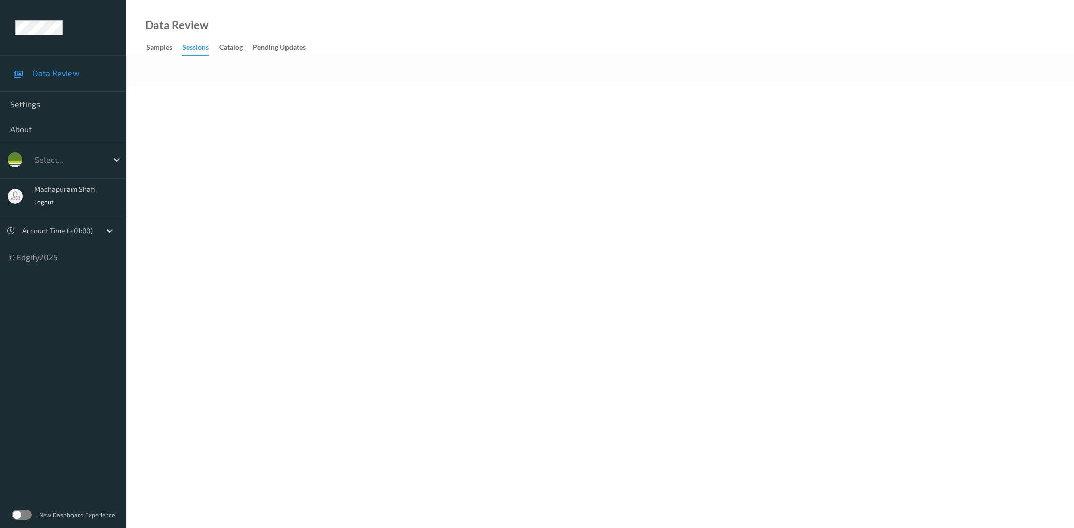 This screenshot has width=1074, height=528. What do you see at coordinates (231, 48) in the screenshot?
I see `div: Catalog` at bounding box center [231, 48].